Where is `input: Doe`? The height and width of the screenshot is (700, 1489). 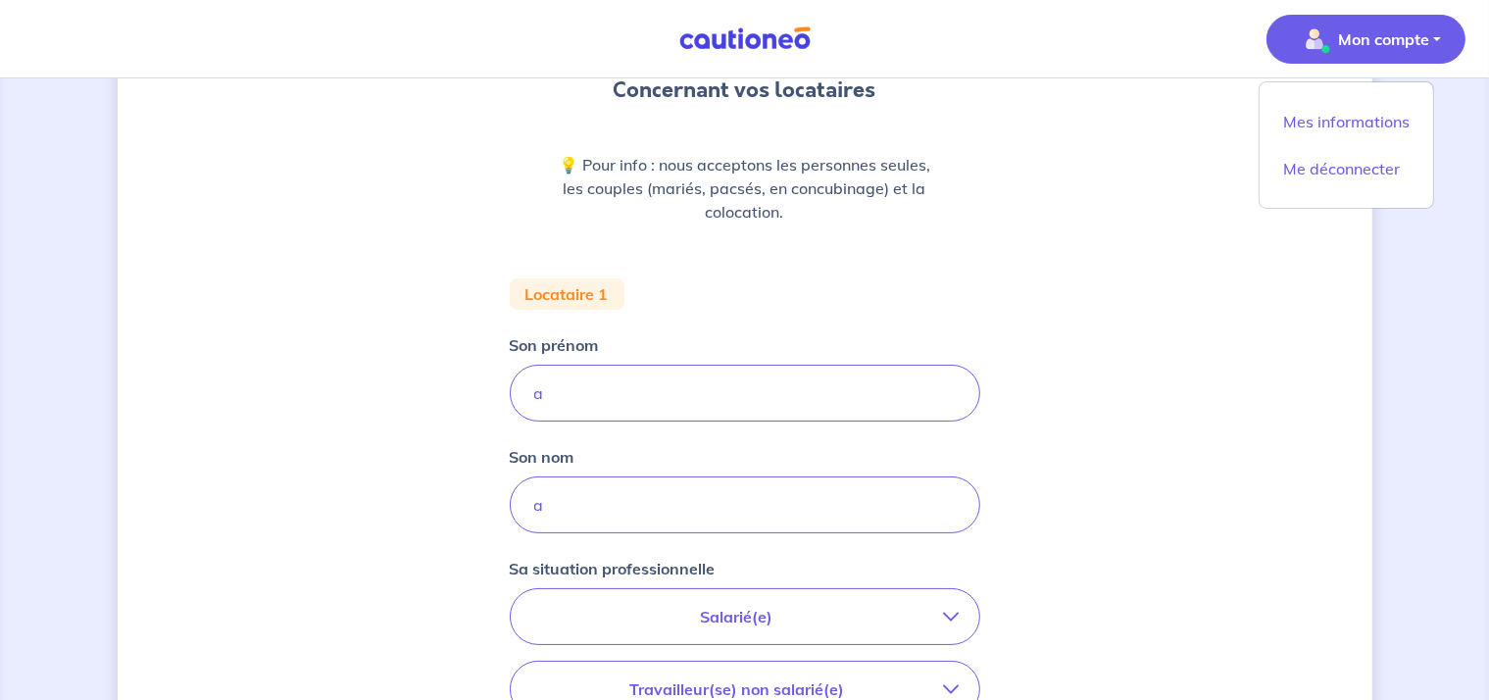 input: Doe is located at coordinates (745, 505).